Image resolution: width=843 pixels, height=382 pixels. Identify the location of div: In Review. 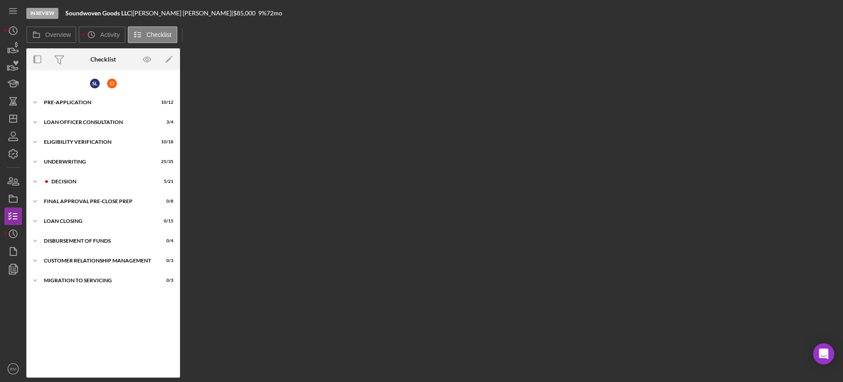
(42, 13).